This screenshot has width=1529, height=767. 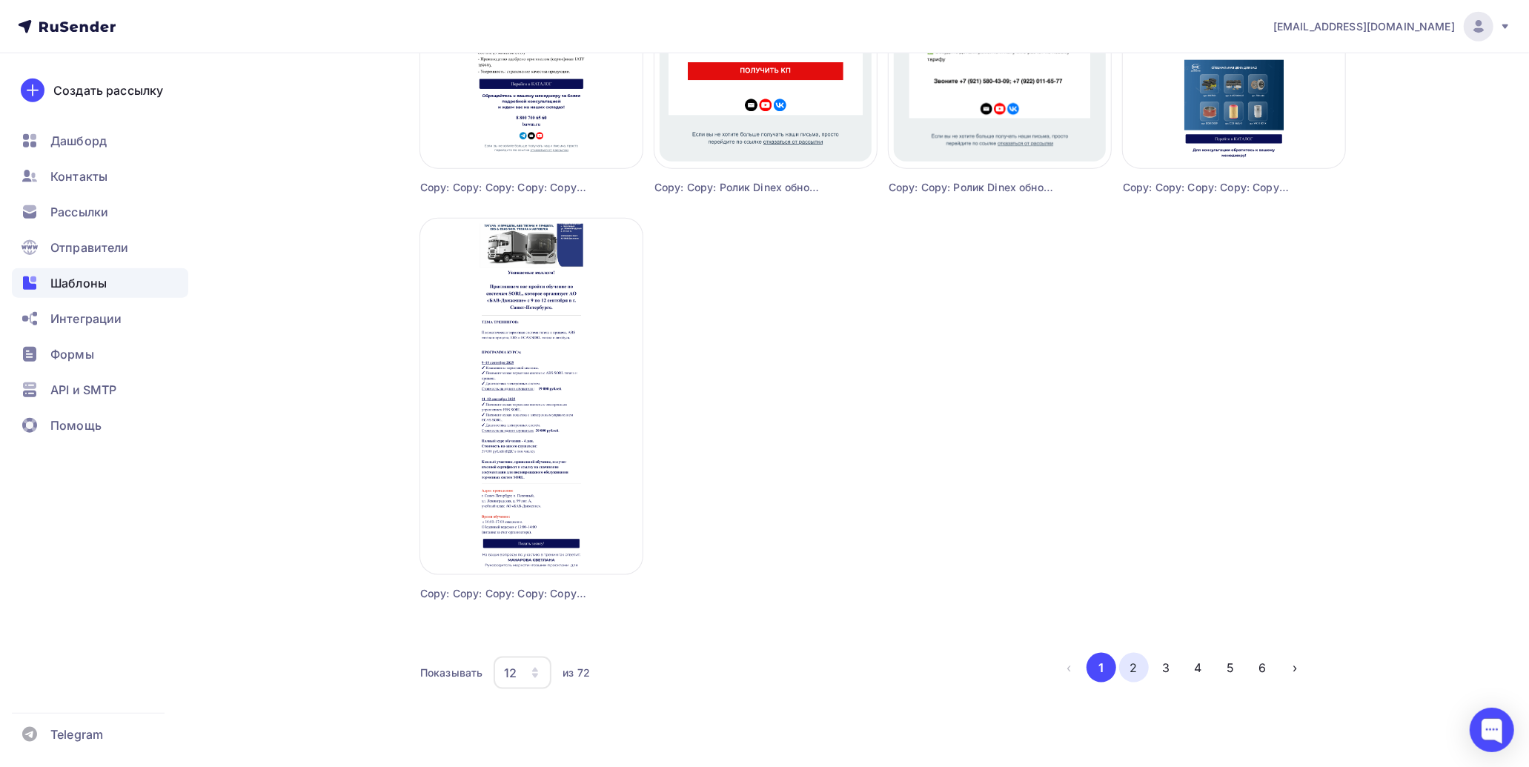 I want to click on button: Go to page 6, so click(x=1263, y=668).